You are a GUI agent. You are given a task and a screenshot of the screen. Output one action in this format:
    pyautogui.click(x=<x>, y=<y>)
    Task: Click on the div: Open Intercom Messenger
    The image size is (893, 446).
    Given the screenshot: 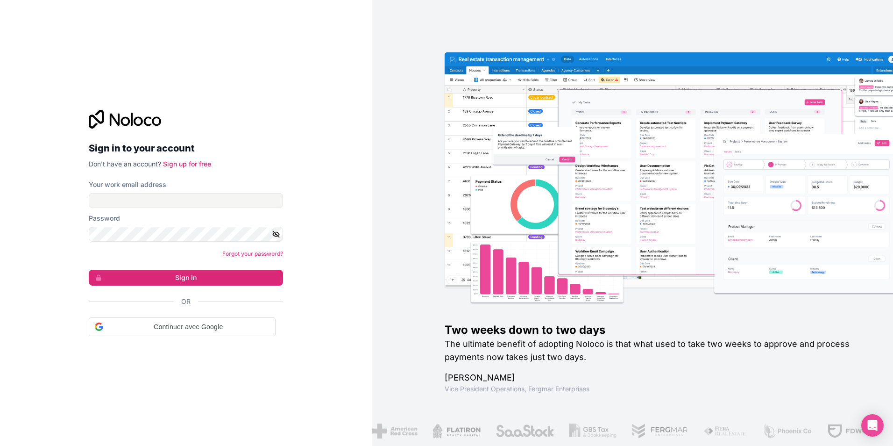 What is the action you would take?
    pyautogui.click(x=873, y=425)
    